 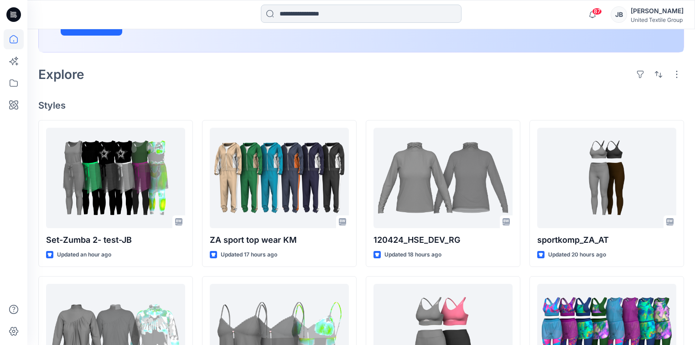 I want to click on h4: Styles, so click(x=361, y=105).